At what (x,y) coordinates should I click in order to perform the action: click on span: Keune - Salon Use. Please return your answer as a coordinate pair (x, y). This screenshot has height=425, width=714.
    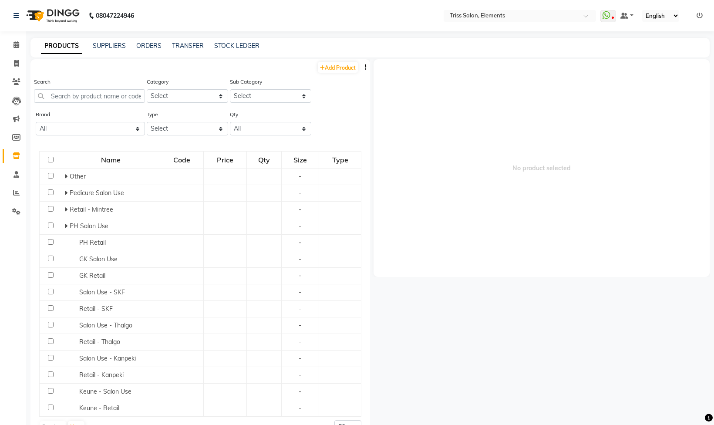
    Looking at the image, I should click on (105, 391).